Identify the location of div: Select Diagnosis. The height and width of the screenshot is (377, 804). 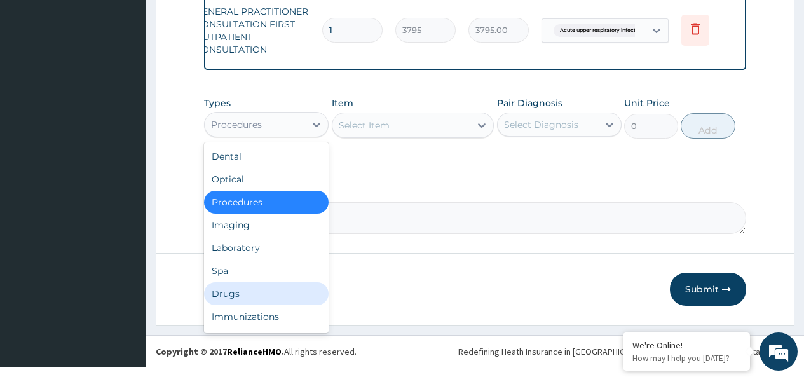
(541, 125).